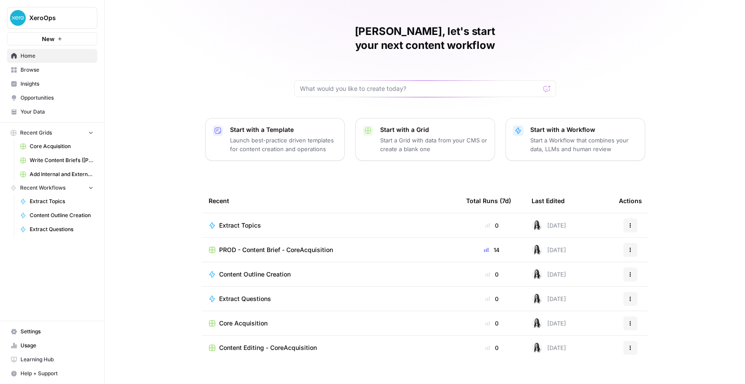  Describe the element at coordinates (284, 144) in the screenshot. I see `p: Launch best-practice driven templates for content creation and operations` at that location.